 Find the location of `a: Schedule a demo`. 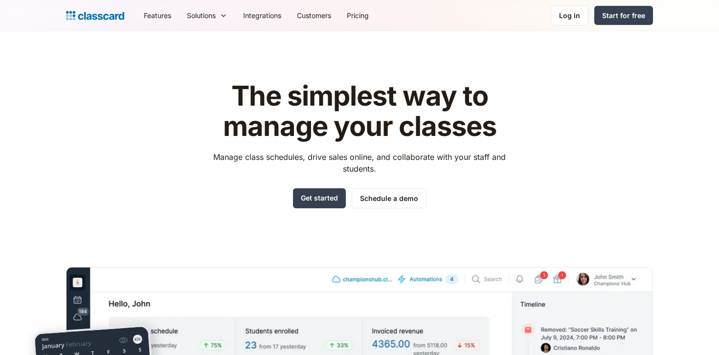

a: Schedule a demo is located at coordinates (389, 198).